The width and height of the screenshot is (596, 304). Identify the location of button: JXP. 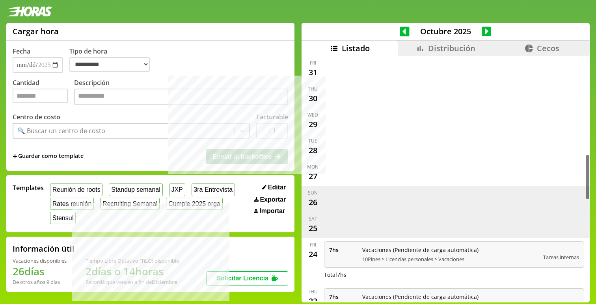
(177, 190).